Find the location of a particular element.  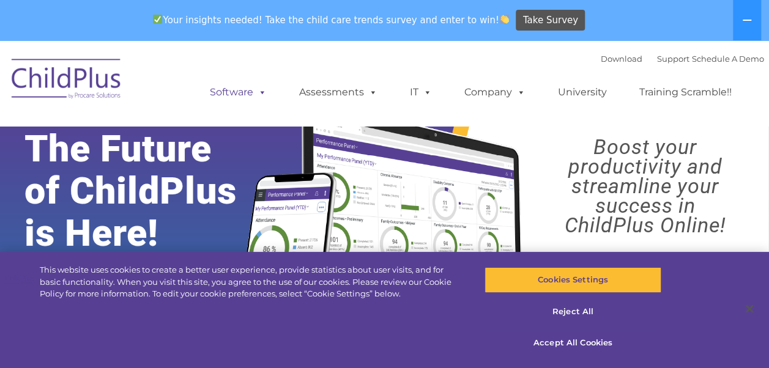

a: Training Scramble!! is located at coordinates (685, 92).